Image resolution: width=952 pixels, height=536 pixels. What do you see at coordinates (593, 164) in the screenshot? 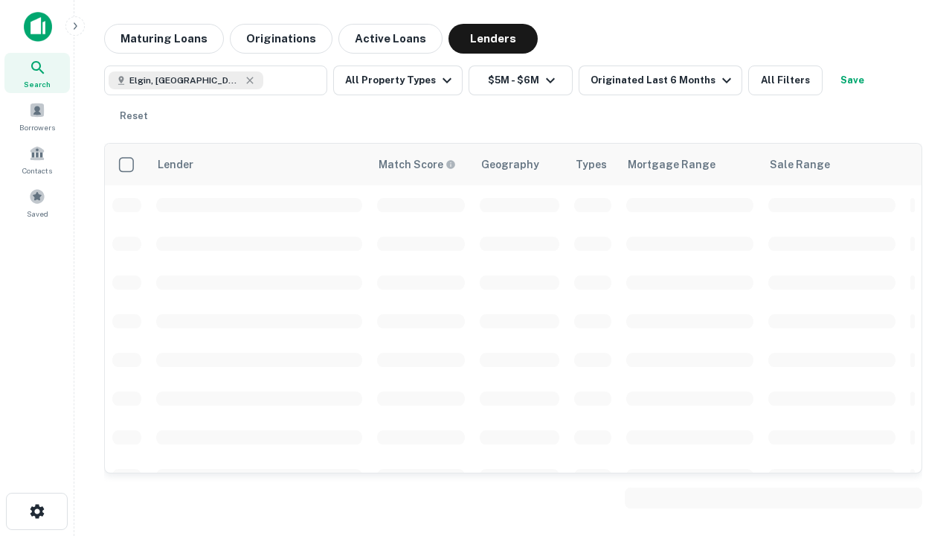
I see `th: Types` at bounding box center [593, 164].